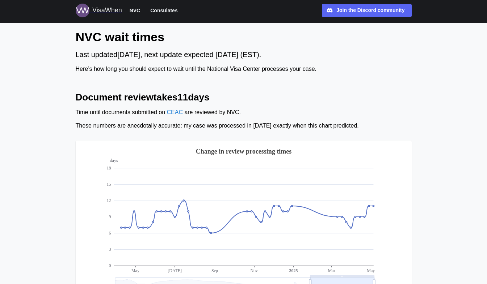 The image size is (487, 284). I want to click on text: 9, so click(110, 217).